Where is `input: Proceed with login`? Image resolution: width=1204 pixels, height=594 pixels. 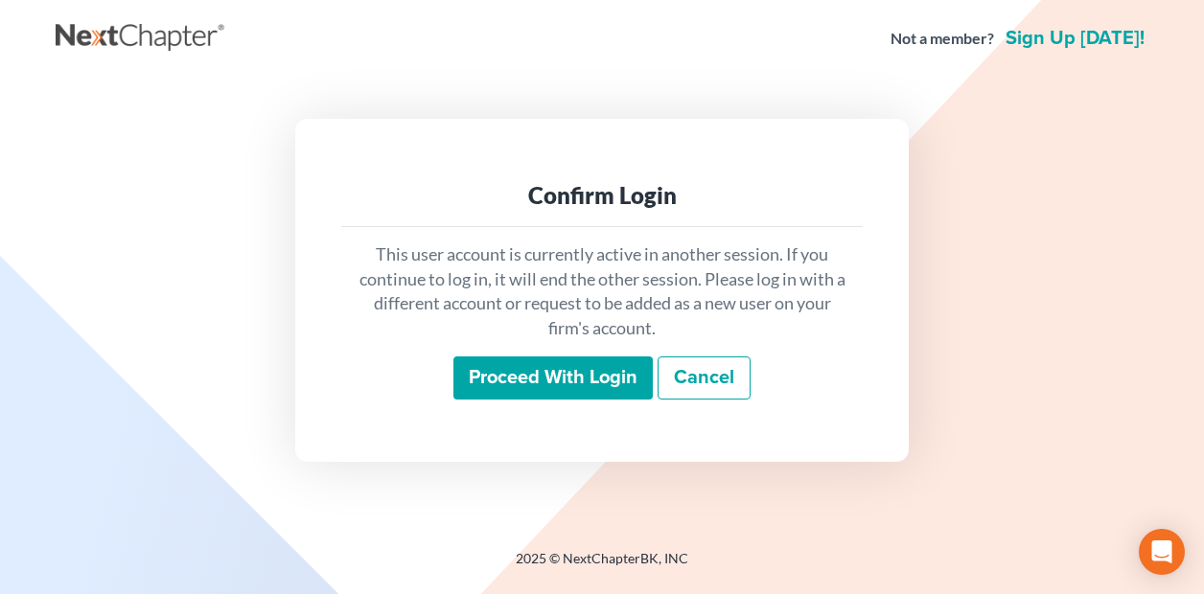
input: Proceed with login is located at coordinates (553, 379).